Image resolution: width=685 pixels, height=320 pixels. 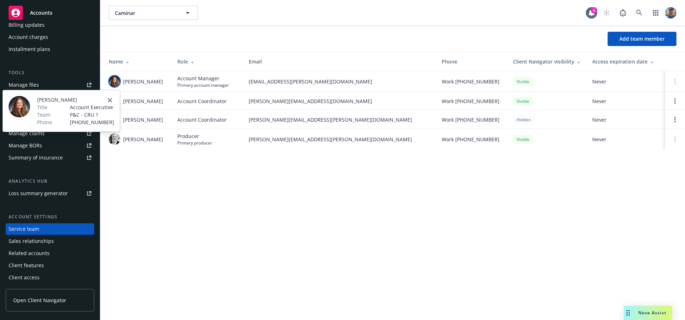 What do you see at coordinates (19, 107) in the screenshot?
I see `img: employee photo` at bounding box center [19, 107].